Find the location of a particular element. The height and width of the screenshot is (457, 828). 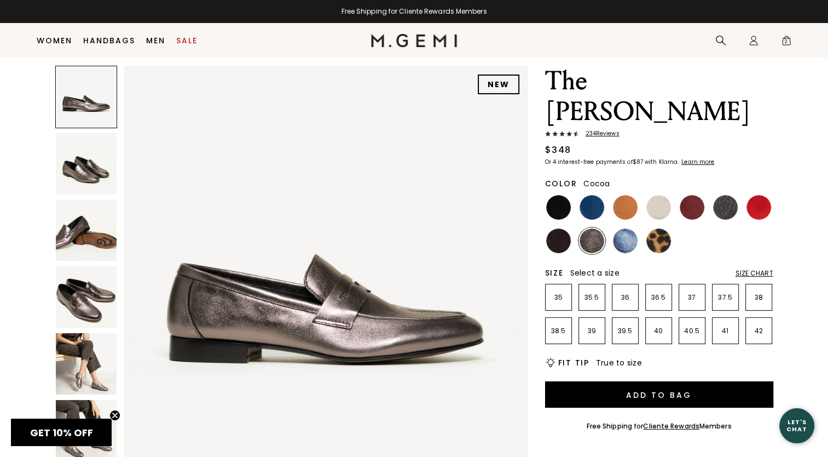

a: Women is located at coordinates (54, 41).